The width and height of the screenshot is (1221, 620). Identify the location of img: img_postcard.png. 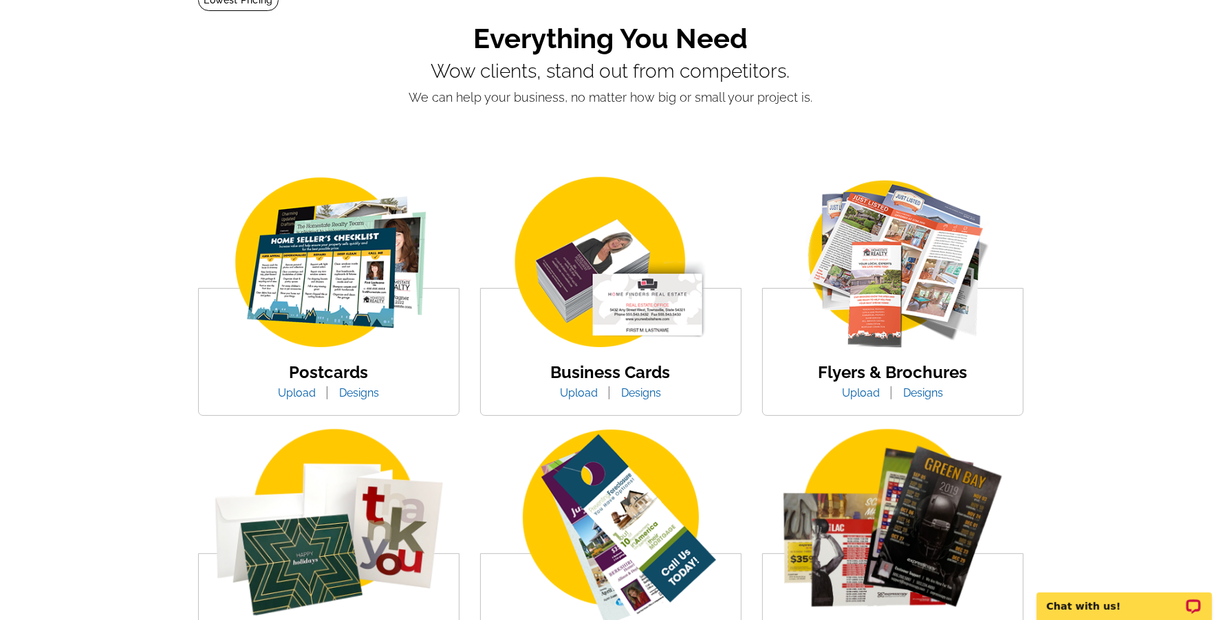
(329, 263).